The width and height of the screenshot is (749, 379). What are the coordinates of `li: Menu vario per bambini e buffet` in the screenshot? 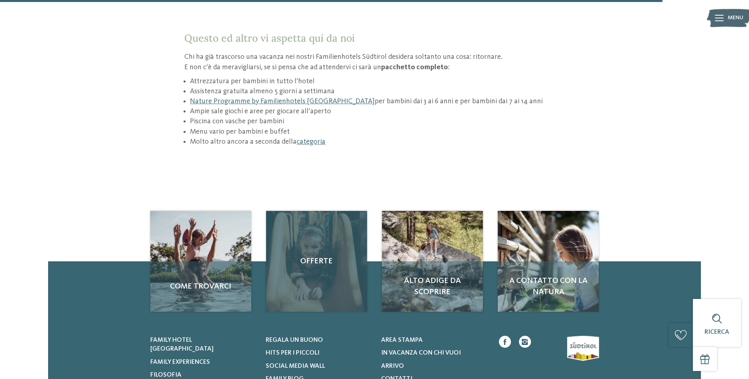 It's located at (377, 132).